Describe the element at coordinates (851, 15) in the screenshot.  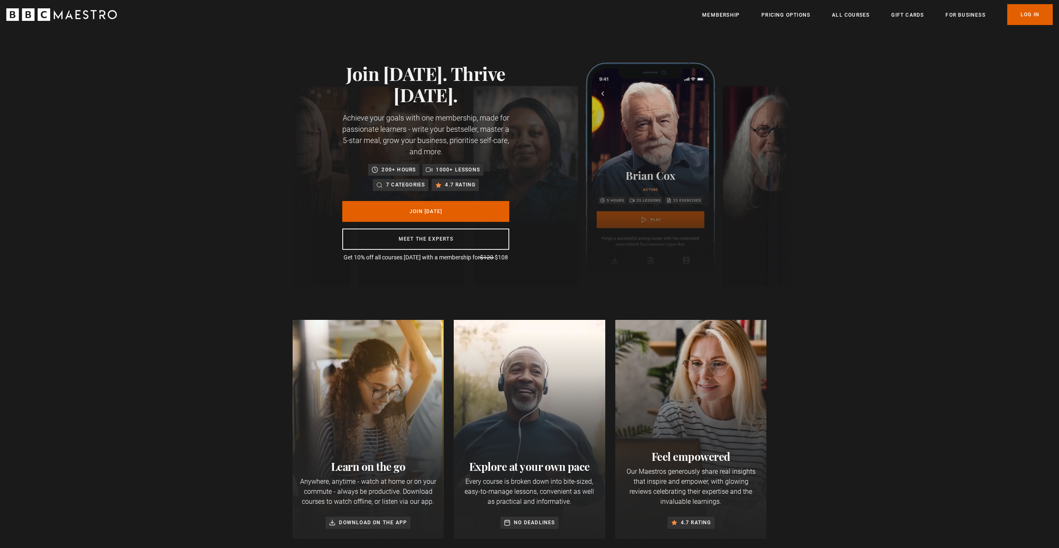
I see `a: All Courses` at that location.